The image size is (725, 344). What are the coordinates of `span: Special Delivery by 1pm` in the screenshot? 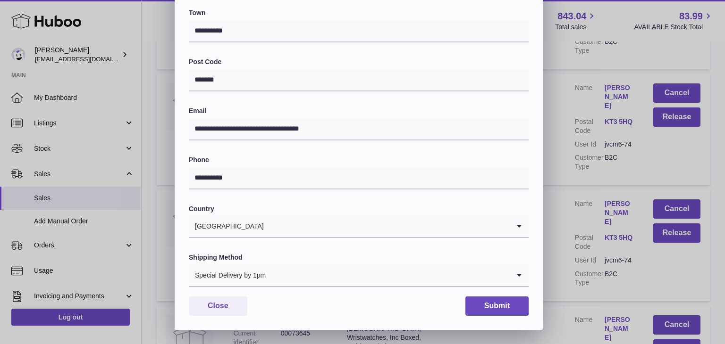 It's located at (227, 276).